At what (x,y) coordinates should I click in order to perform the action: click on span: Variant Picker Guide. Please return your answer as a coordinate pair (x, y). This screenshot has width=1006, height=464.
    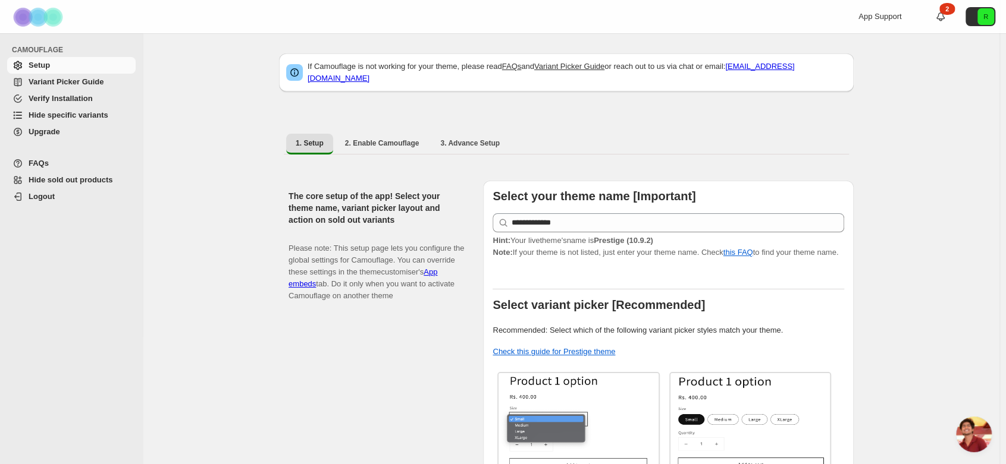
    Looking at the image, I should click on (66, 81).